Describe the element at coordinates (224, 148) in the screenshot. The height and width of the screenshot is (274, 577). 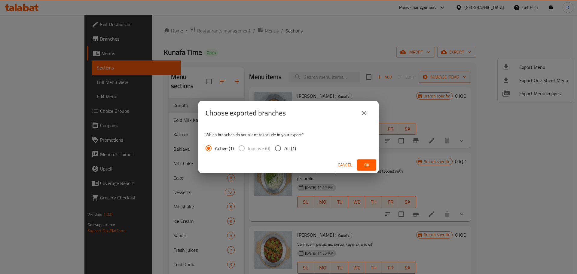
I see `span: Active (1)` at that location.